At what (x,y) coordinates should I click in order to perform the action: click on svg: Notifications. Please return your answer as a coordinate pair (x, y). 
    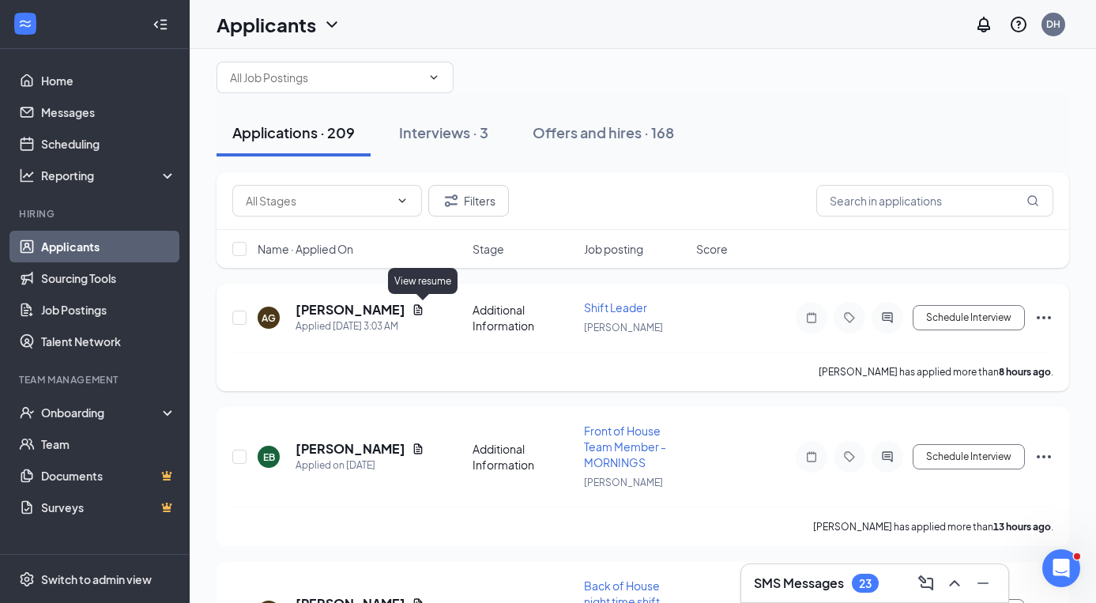
    Looking at the image, I should click on (984, 24).